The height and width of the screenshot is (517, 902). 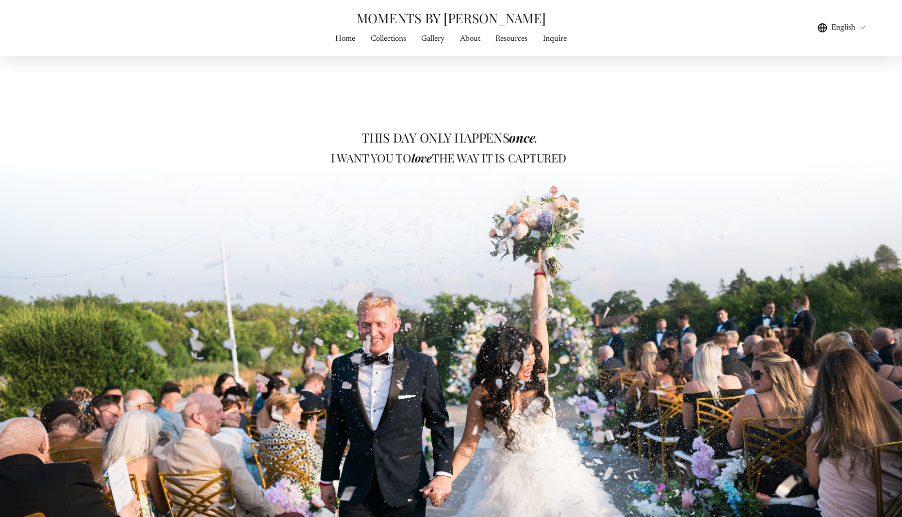 What do you see at coordinates (470, 39) in the screenshot?
I see `a: About` at bounding box center [470, 39].